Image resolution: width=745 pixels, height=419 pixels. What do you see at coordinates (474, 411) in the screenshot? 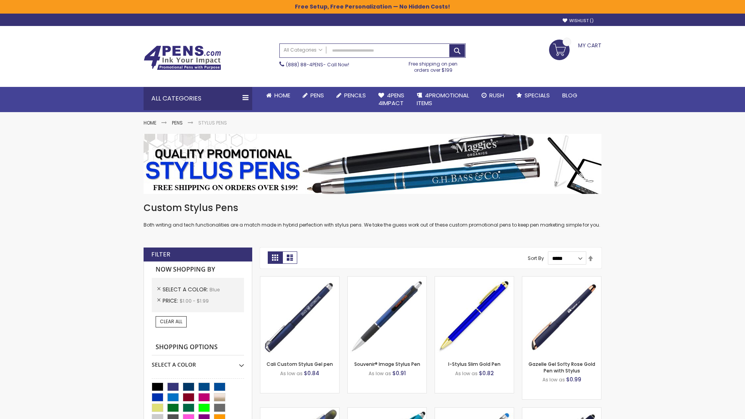
I see `a: Islander Softy Gel with Stylus - ColorJet Imprint-Blue` at bounding box center [474, 411].